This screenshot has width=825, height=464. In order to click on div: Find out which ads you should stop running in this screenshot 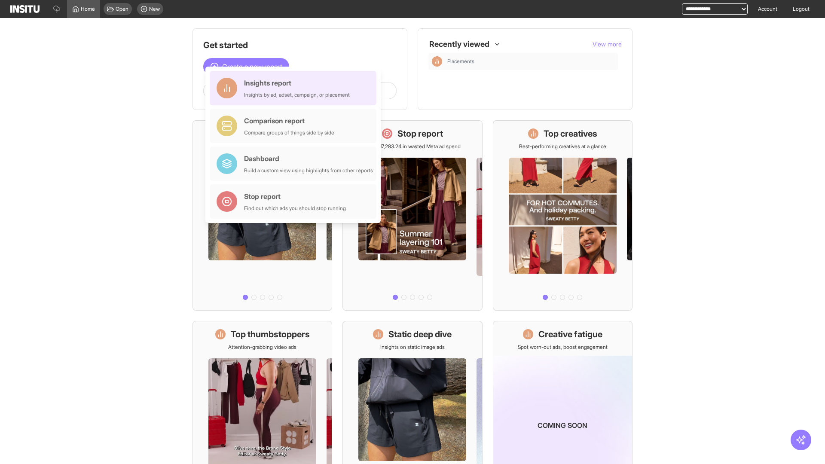, I will do `click(295, 208)`.